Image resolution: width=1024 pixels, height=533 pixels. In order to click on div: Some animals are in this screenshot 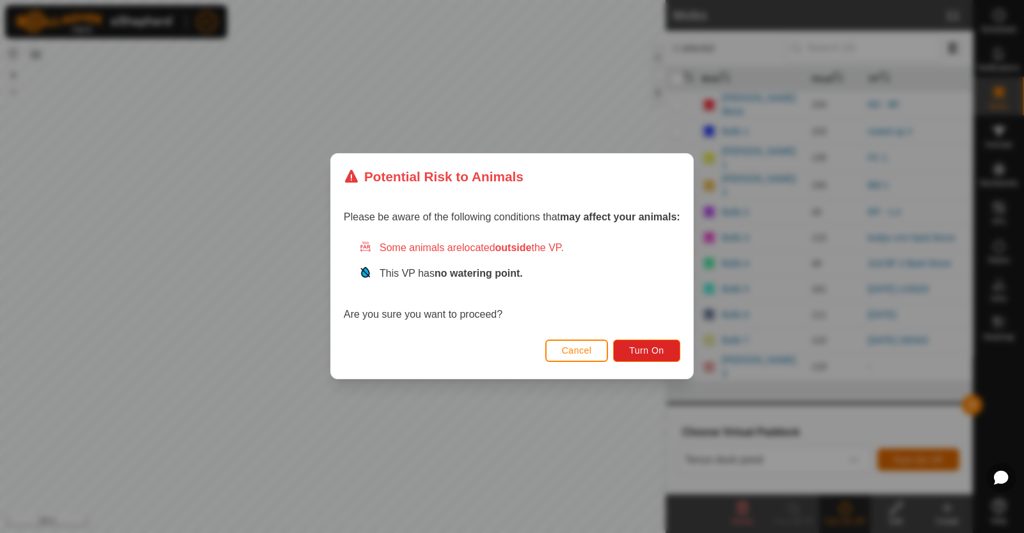, I will do `click(520, 248)`.